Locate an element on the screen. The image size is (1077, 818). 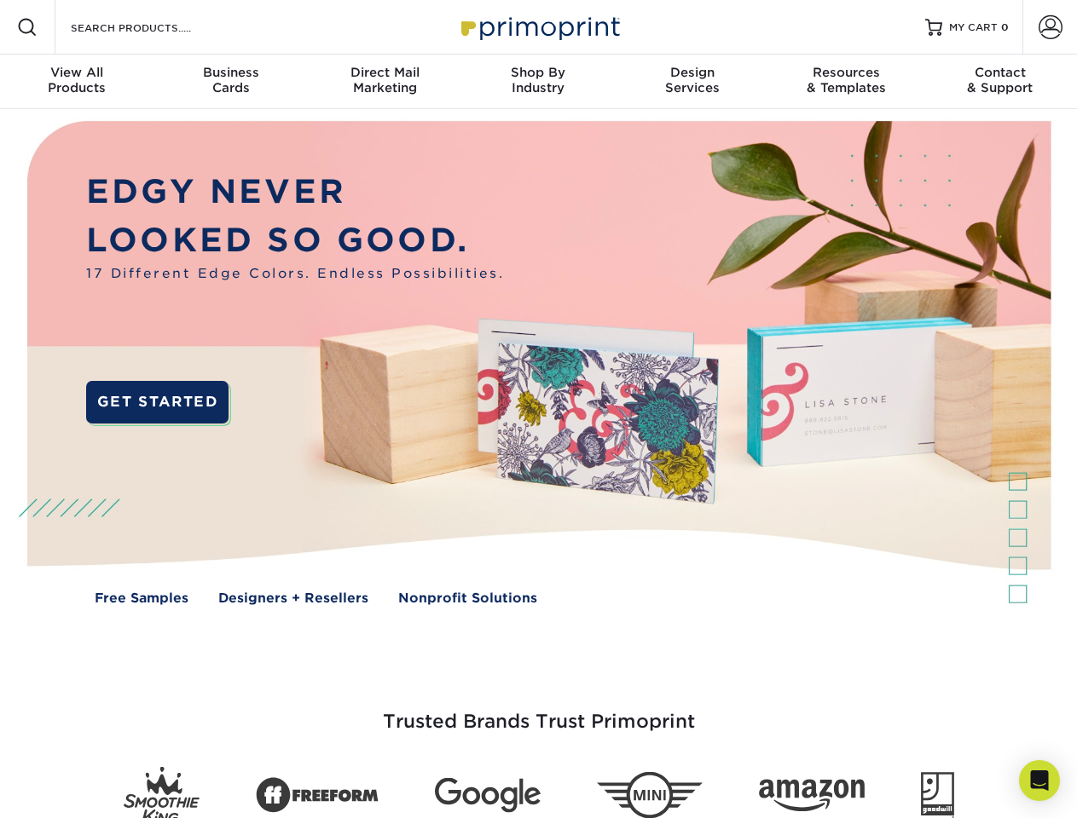
a: Designers + Resellers is located at coordinates (293, 598).